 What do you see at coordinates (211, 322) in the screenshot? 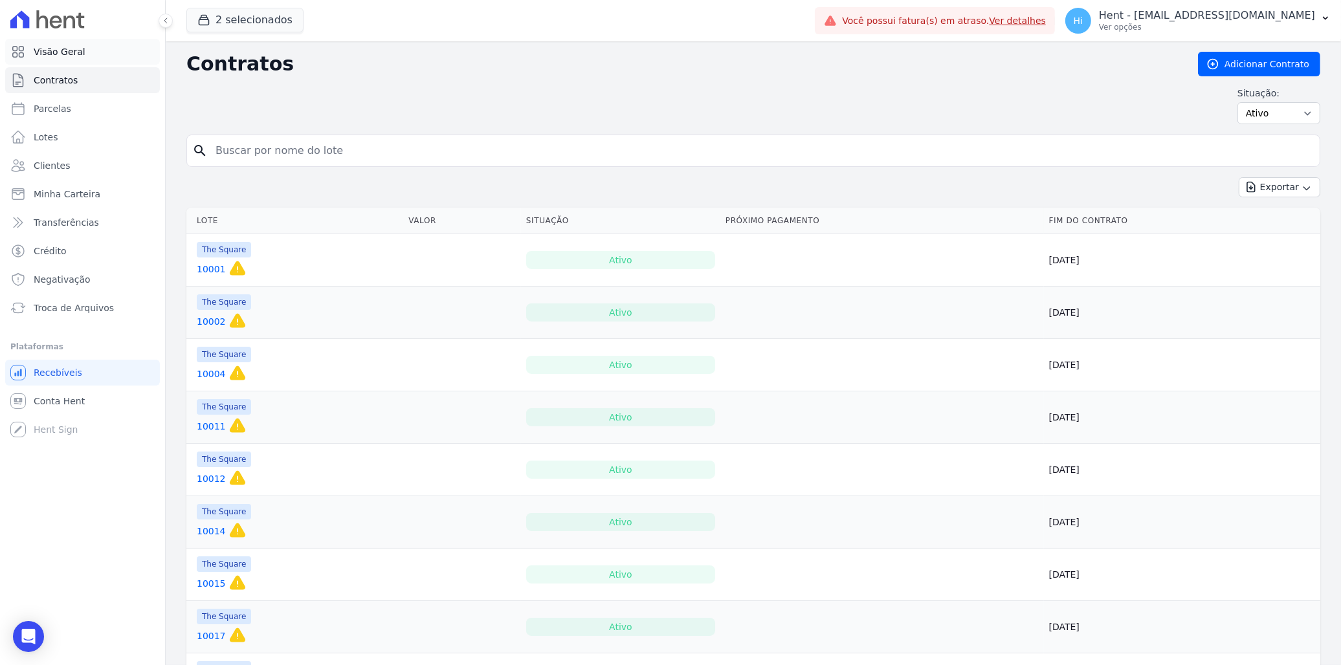
I see `a: 10002` at bounding box center [211, 322].